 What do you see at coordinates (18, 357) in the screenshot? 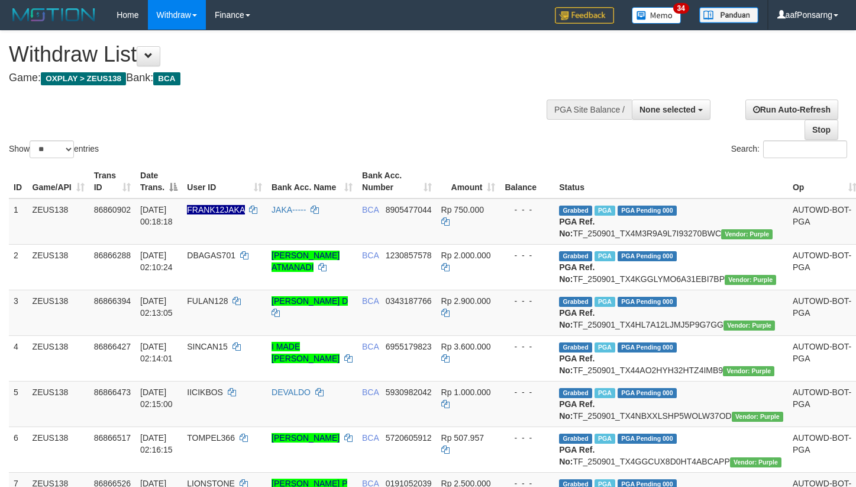
I see `td: 4` at bounding box center [18, 357].